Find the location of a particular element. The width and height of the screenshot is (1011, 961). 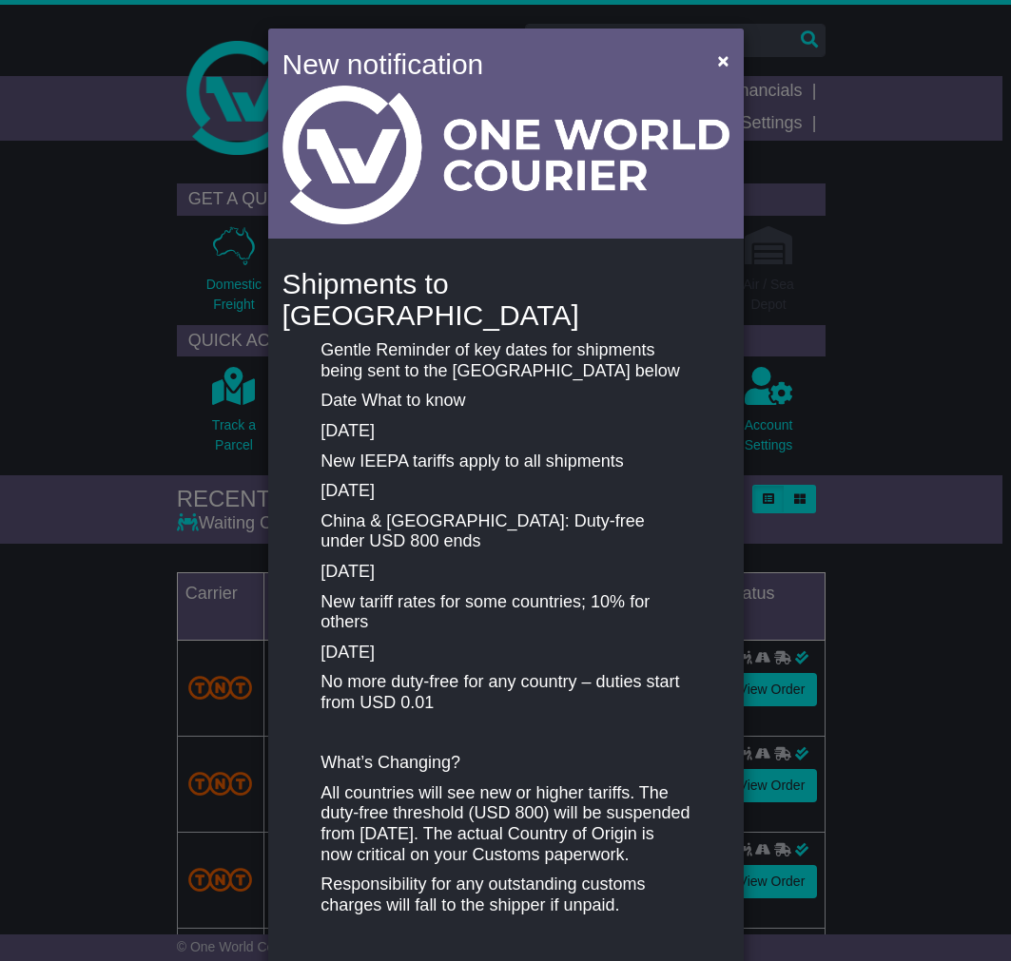

p: No more duty-free for any country – duties start from USD 0.01 is located at coordinates (505, 692).